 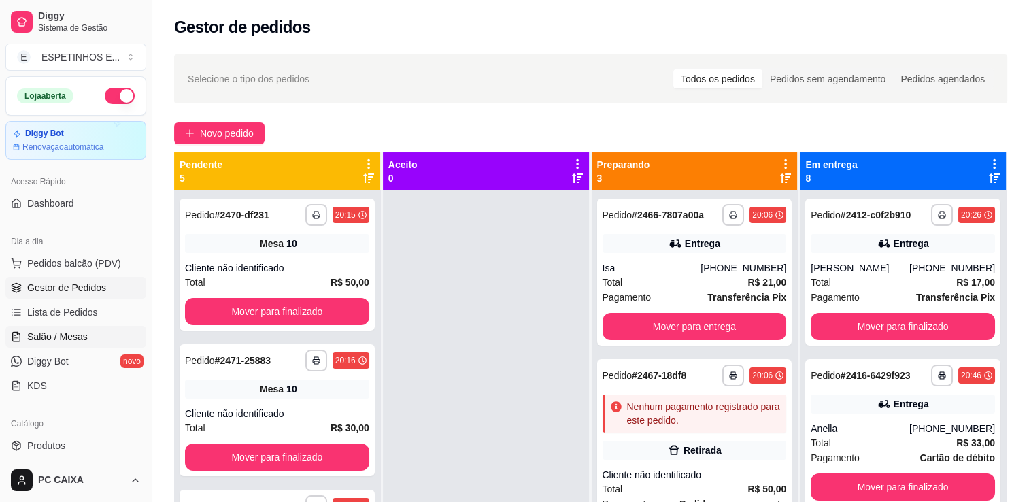 I want to click on strong: # 2466-7807a00a, so click(x=668, y=215).